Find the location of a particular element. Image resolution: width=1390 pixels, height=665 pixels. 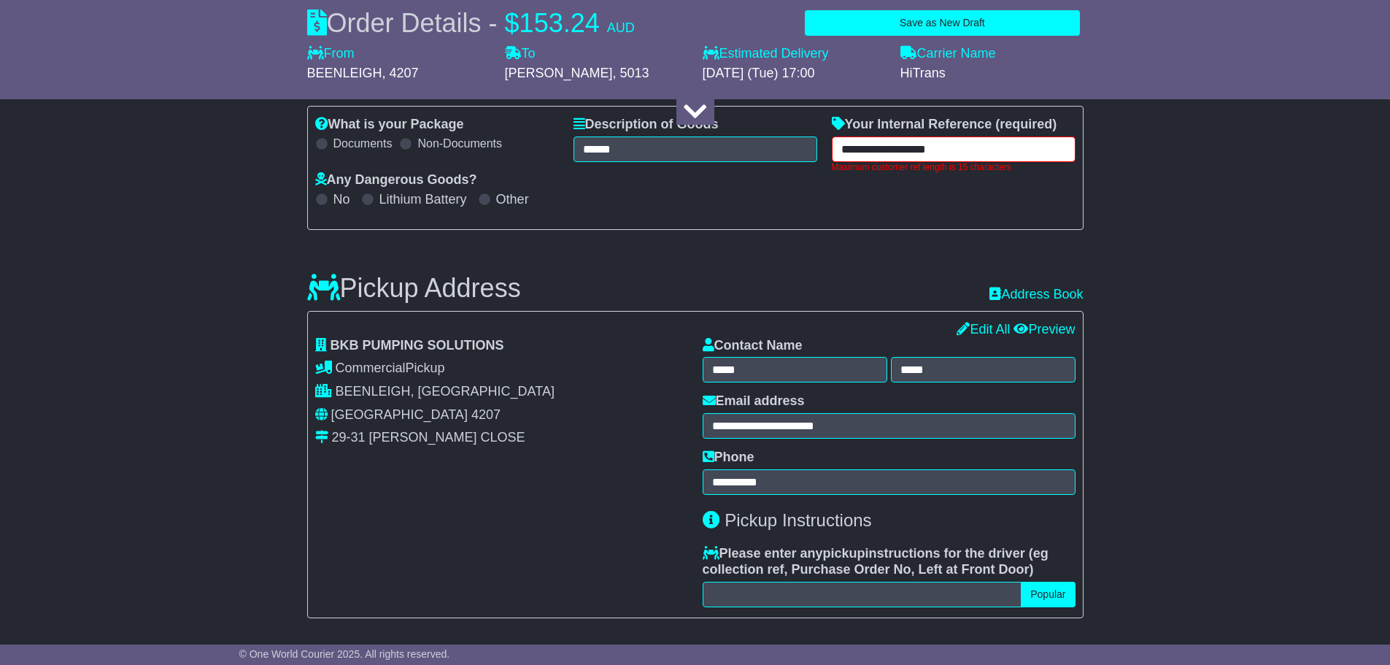

label: Phone is located at coordinates (728, 457).